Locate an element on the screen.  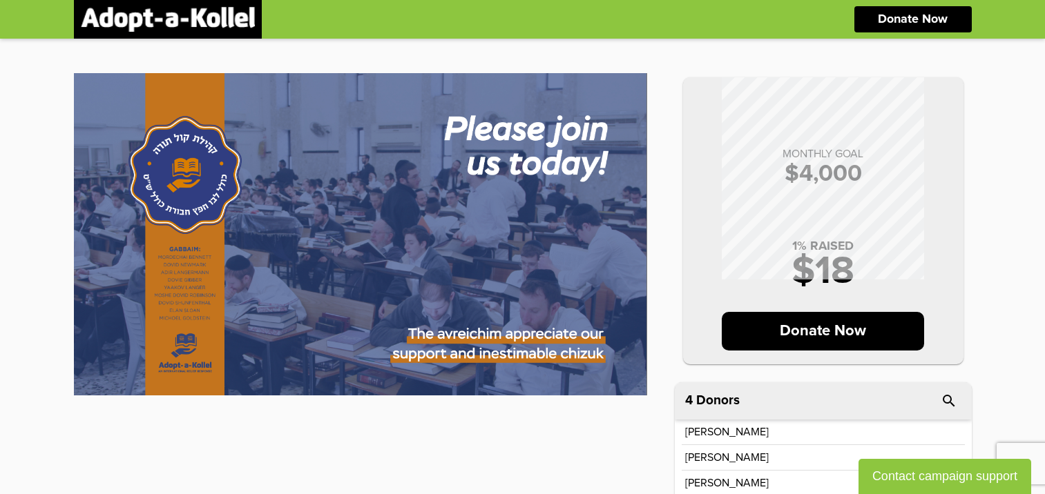
img: wIXMKzDbdW.sHfyl5CMYm.jpg is located at coordinates (360, 234).